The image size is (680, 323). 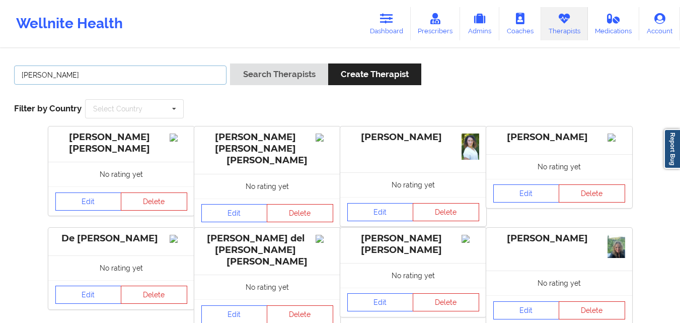 What do you see at coordinates (480, 24) in the screenshot?
I see `a: Admins` at bounding box center [480, 24].